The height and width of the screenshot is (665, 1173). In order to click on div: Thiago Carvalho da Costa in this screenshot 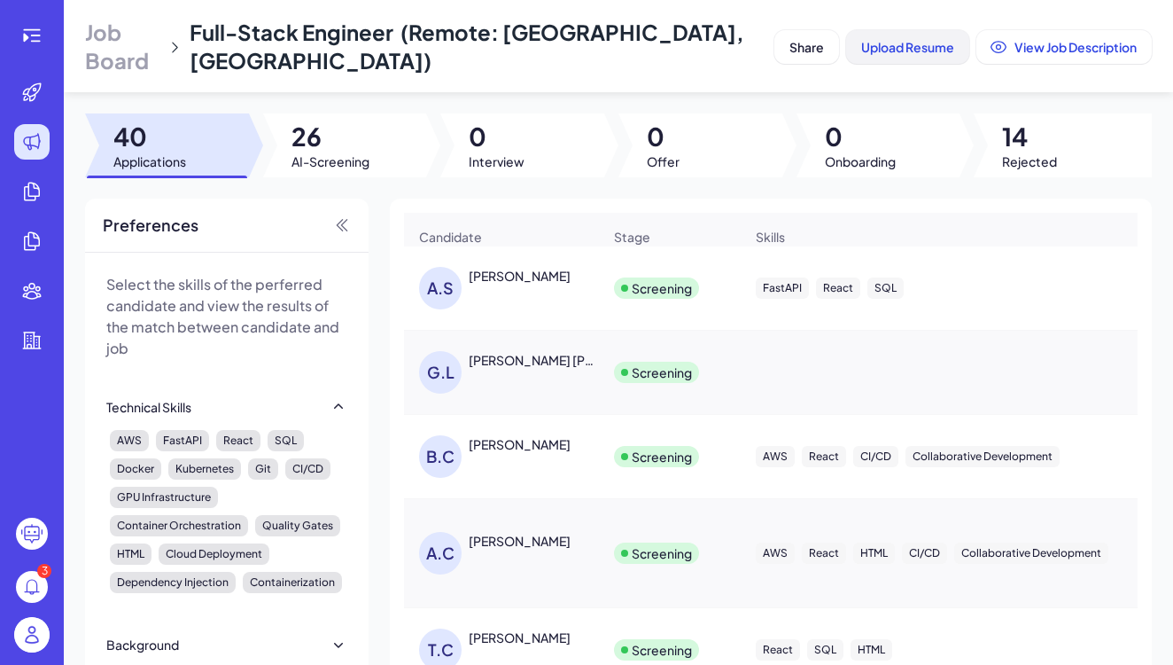, I will do `click(519, 637)`.